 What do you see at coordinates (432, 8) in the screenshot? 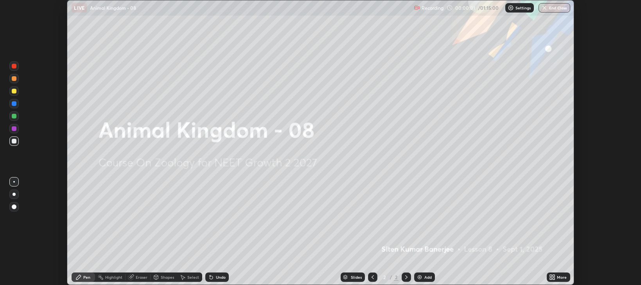
I see `p: Recording` at bounding box center [432, 8].